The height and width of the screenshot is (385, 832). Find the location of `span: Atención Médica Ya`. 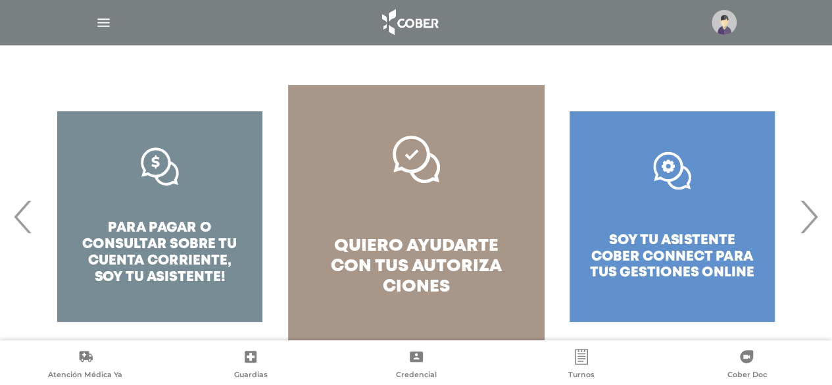

span: Atención Médica Ya is located at coordinates (85, 376).